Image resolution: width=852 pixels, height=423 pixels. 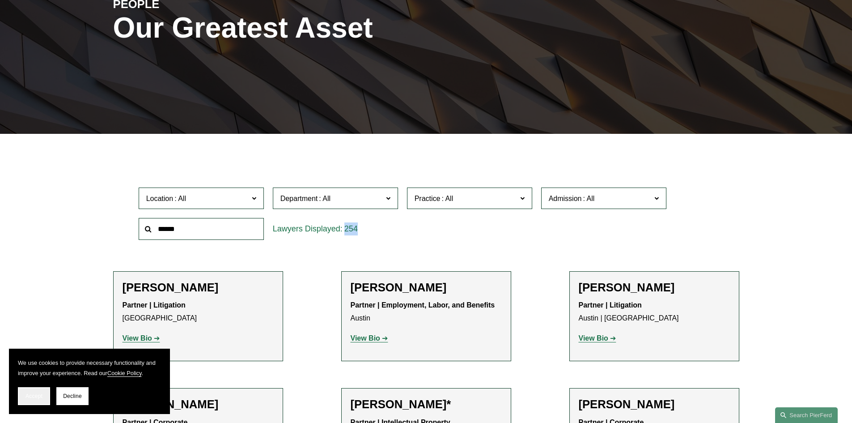 What do you see at coordinates (322, 28) in the screenshot?
I see `h1: Our Greatest Asset` at bounding box center [322, 28].